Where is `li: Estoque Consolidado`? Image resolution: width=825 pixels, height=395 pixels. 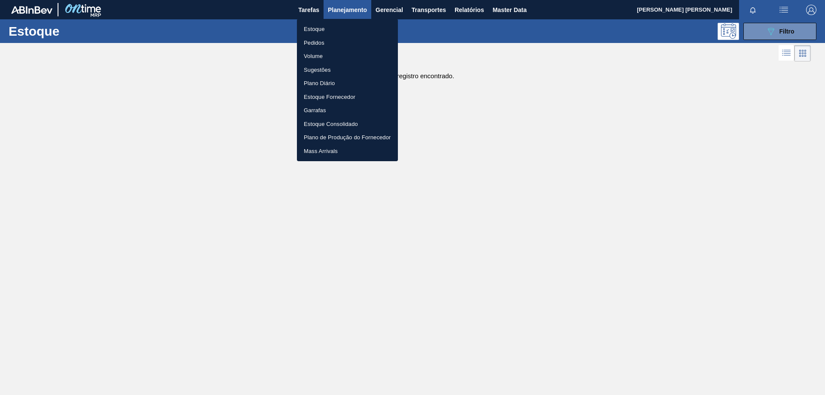
li: Estoque Consolidado is located at coordinates (347, 124).